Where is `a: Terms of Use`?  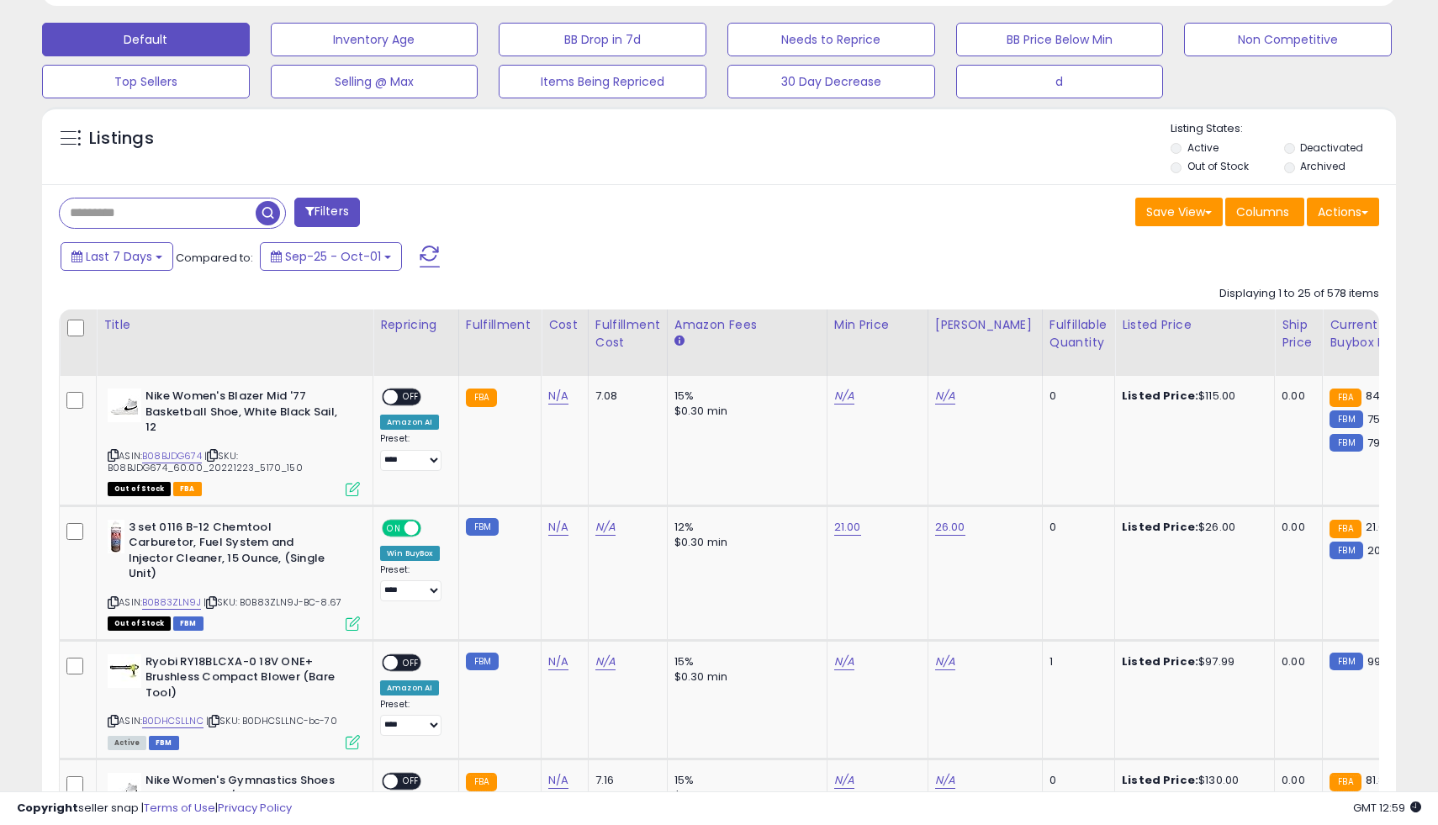
a: Terms of Use is located at coordinates (179, 807).